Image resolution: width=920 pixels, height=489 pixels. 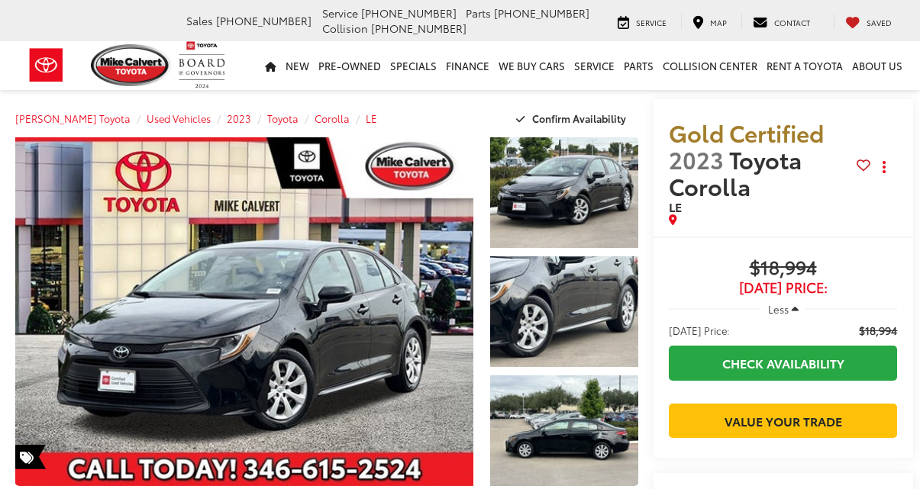 What do you see at coordinates (244, 312) in the screenshot?
I see `a: Expand Photo 0` at bounding box center [244, 312].